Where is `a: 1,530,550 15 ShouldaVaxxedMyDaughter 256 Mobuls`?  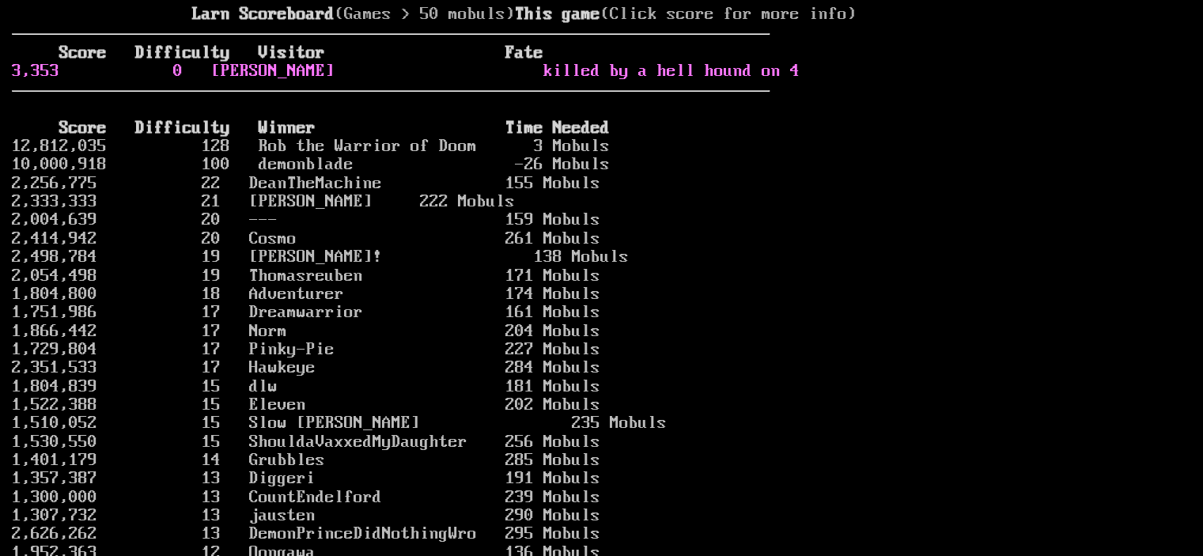
a: 1,530,550 15 ShouldaVaxxedMyDaughter 256 Mobuls is located at coordinates (306, 442).